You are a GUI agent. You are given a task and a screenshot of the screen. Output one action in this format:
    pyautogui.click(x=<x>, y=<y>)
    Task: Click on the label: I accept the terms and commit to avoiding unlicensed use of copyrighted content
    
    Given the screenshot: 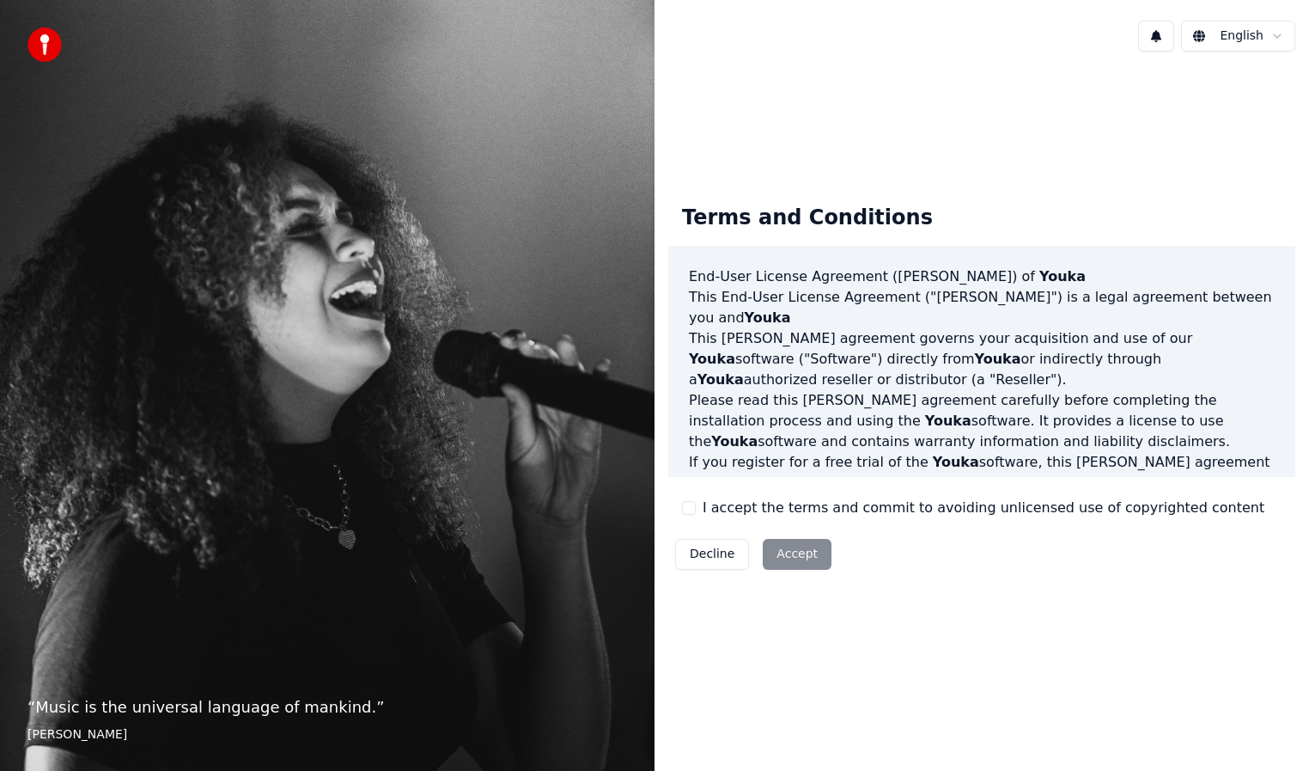 What is the action you would take?
    pyautogui.click(x=984, y=508)
    